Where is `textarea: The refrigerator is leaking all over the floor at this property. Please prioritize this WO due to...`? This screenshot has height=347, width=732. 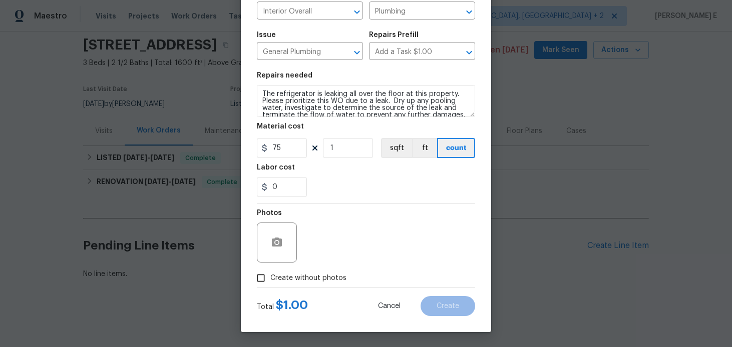 textarea: The refrigerator is leaking all over the floor at this property. Please prioritize this WO due to... is located at coordinates (366, 101).